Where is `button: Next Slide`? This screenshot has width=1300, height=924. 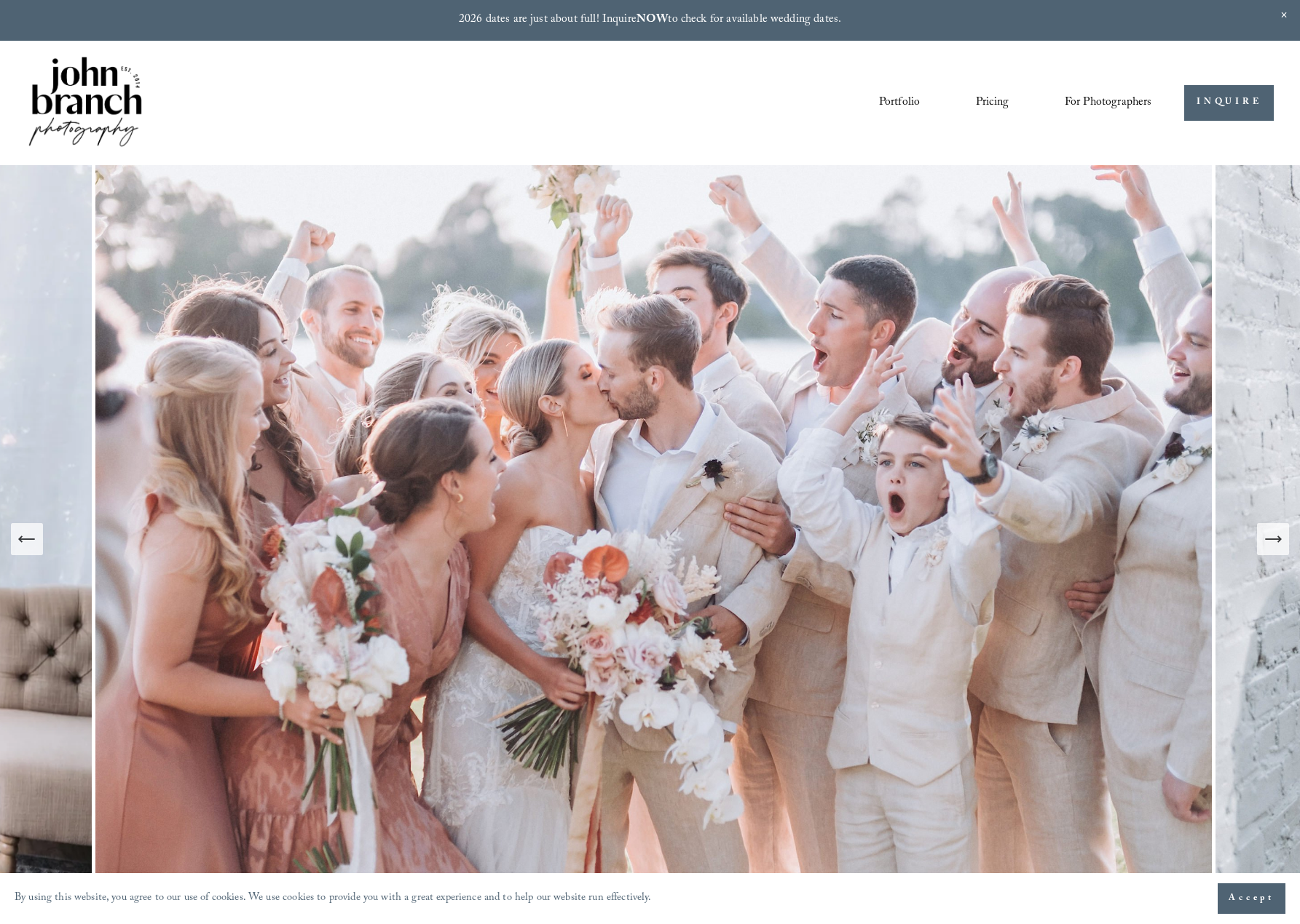
button: Next Slide is located at coordinates (1273, 540).